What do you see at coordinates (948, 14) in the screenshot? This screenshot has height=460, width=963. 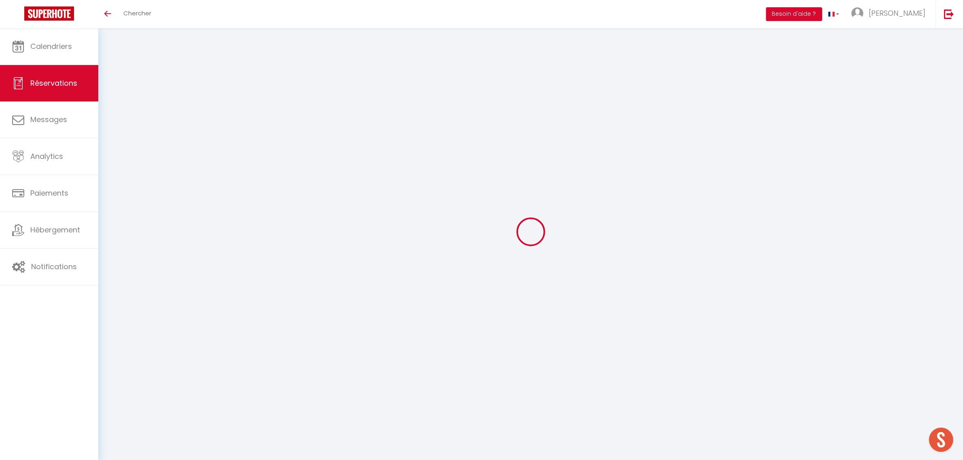 I see `img: logout` at bounding box center [948, 14].